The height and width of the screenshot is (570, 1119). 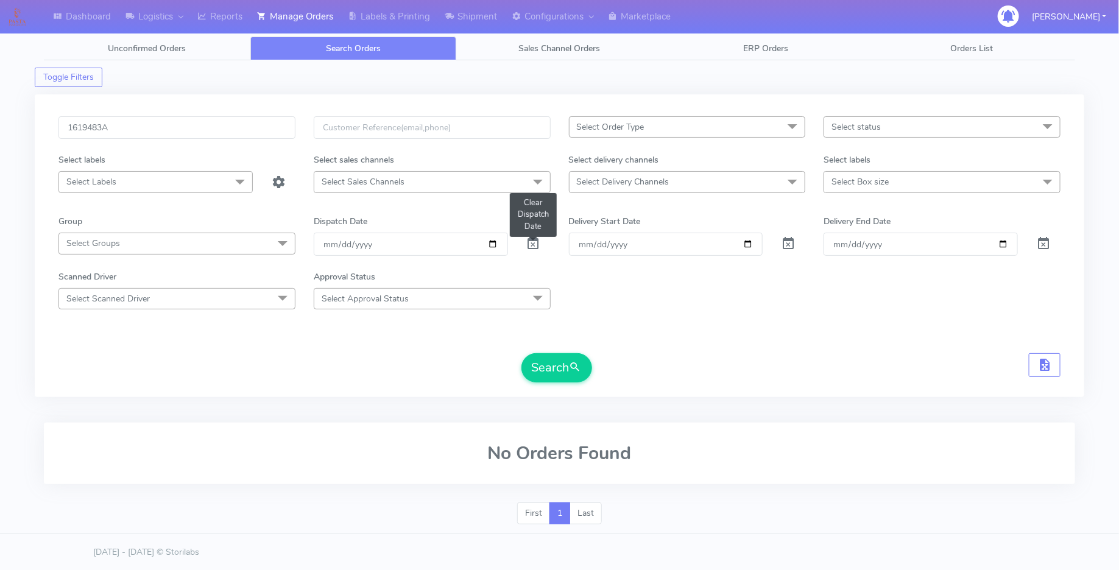 What do you see at coordinates (340, 221) in the screenshot?
I see `label: Dispatch Date` at bounding box center [340, 221].